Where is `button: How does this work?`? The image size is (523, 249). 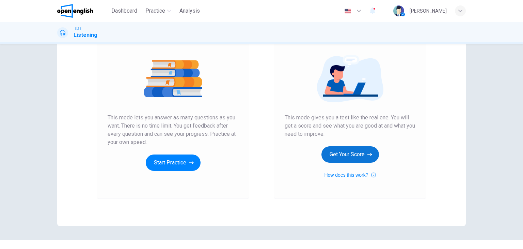
button: How does this work? is located at coordinates (350, 175).